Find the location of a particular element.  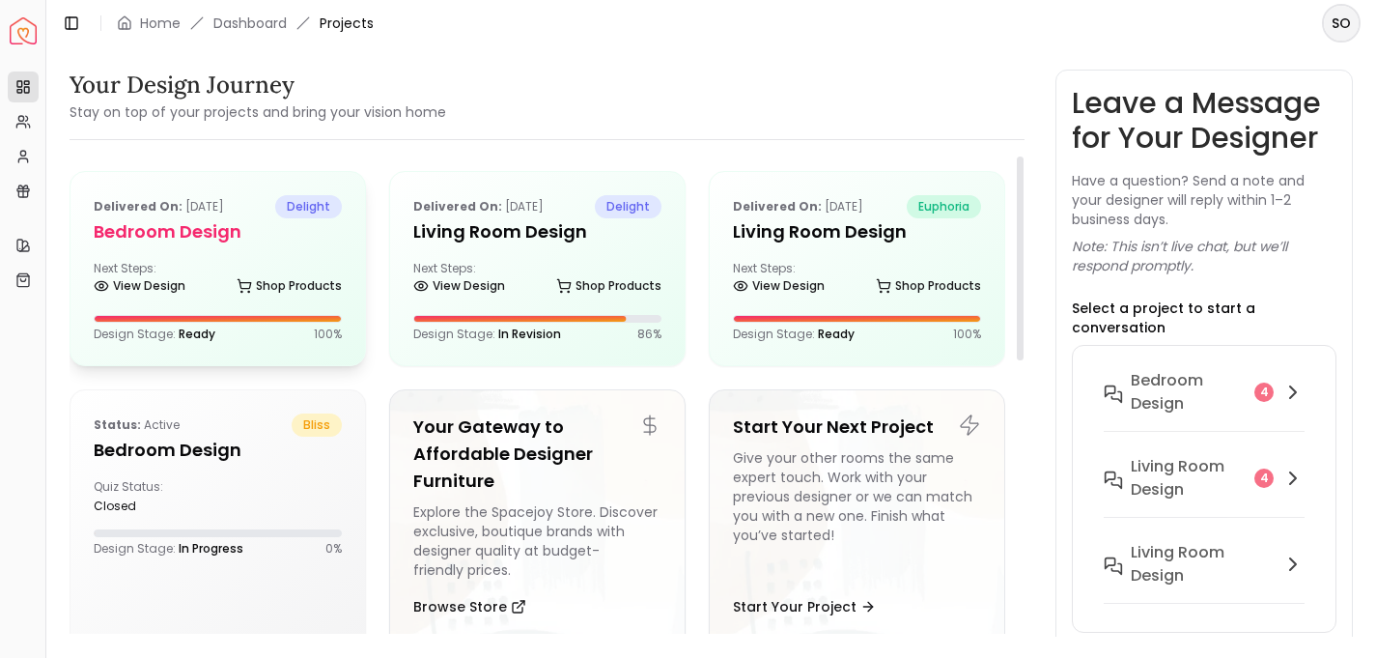

b: Status: is located at coordinates (117, 424).